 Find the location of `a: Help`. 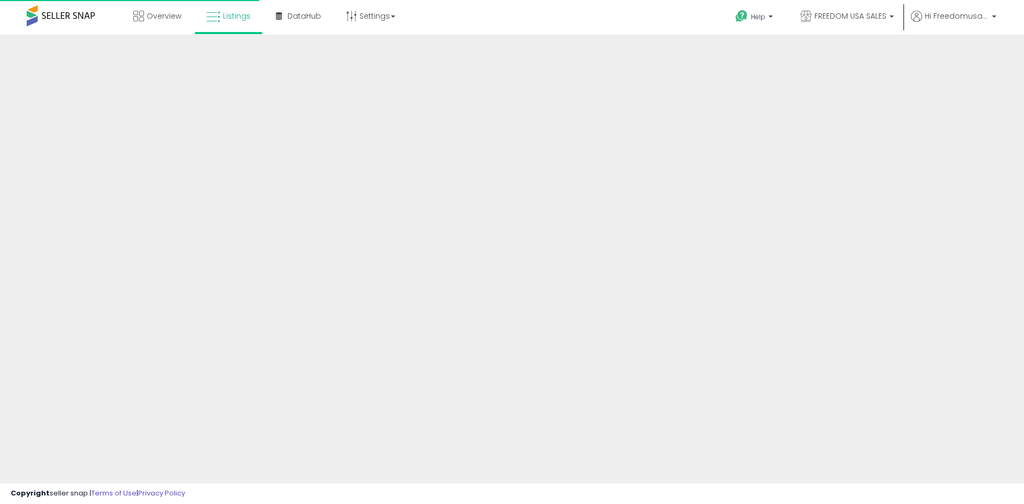

a: Help is located at coordinates (755, 18).